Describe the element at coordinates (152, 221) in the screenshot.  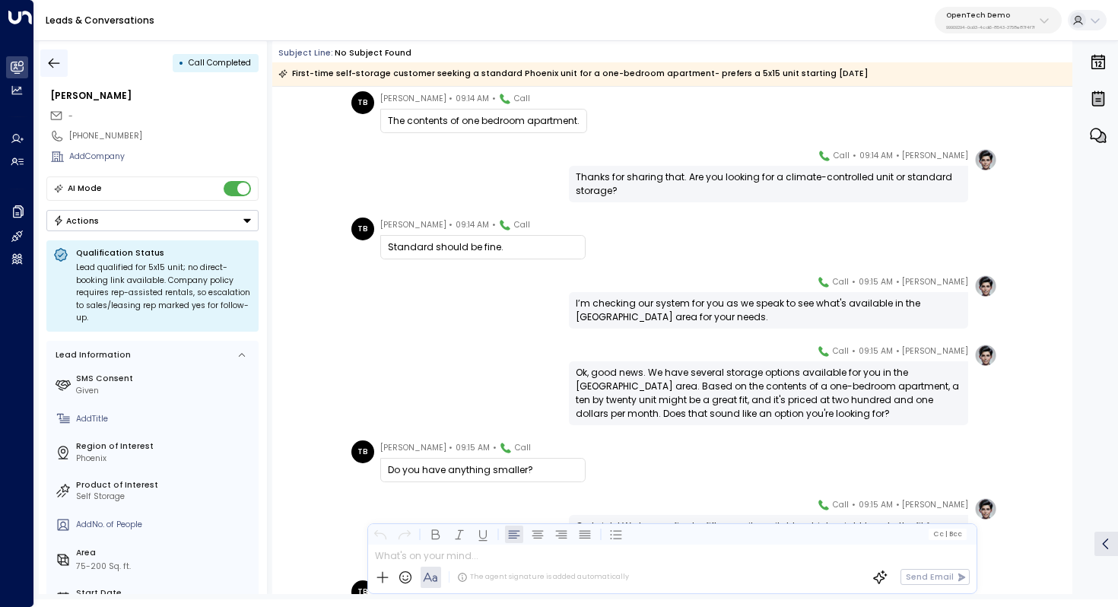
I see `div: Button group with a nested menu` at that location.